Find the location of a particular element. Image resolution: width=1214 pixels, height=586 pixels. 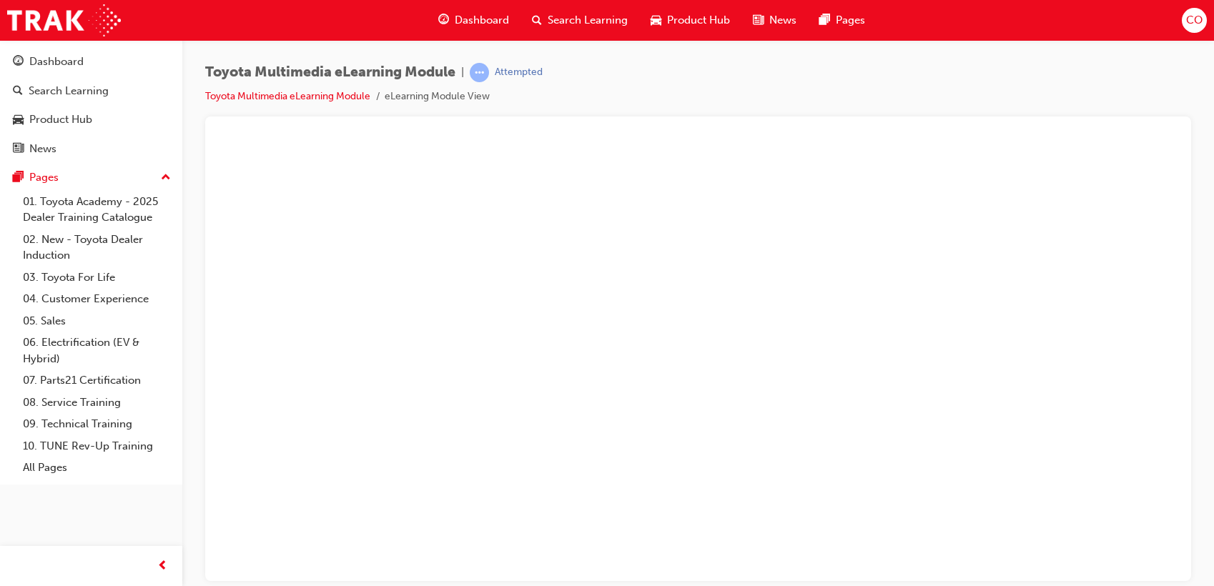

a: 04. Customer Experience is located at coordinates (97, 299).